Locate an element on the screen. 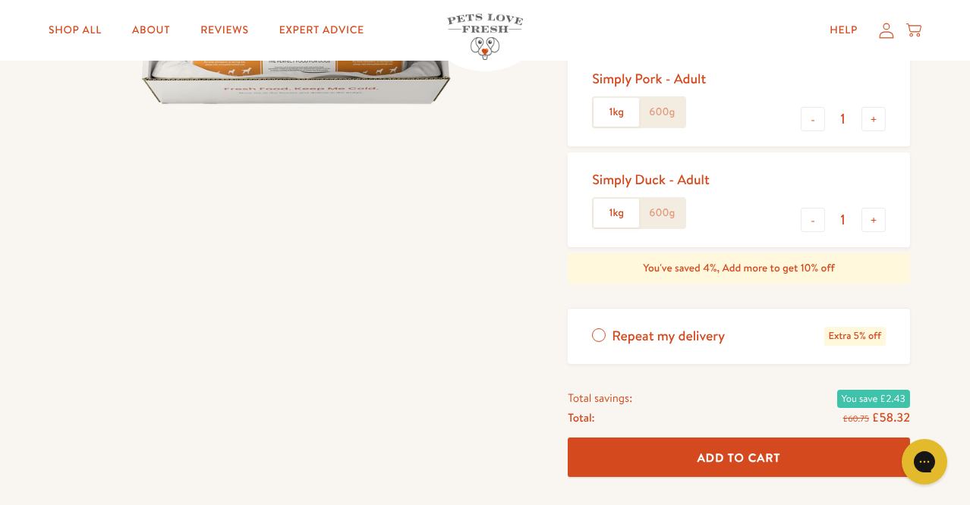 This screenshot has width=970, height=505. button: Gorgias live chat is located at coordinates (30, 28).